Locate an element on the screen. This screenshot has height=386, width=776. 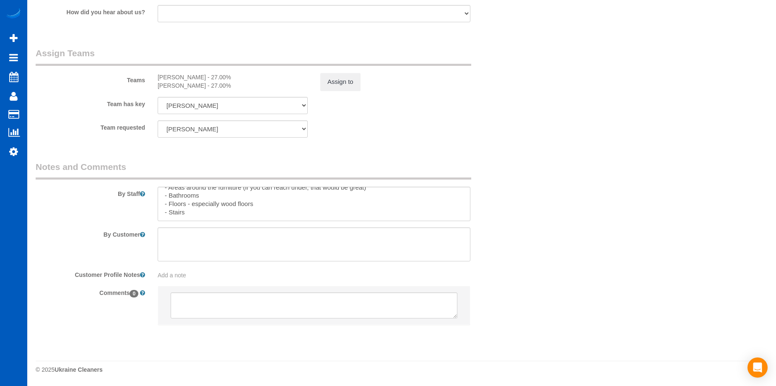
legend: Assign Teams is located at coordinates (253, 56).